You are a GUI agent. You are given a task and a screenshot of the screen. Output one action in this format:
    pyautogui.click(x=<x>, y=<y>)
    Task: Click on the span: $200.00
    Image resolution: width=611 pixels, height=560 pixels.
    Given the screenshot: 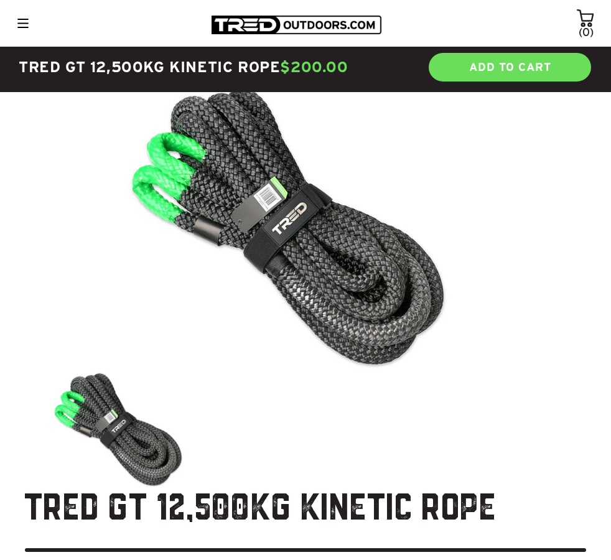 What is the action you would take?
    pyautogui.click(x=314, y=67)
    